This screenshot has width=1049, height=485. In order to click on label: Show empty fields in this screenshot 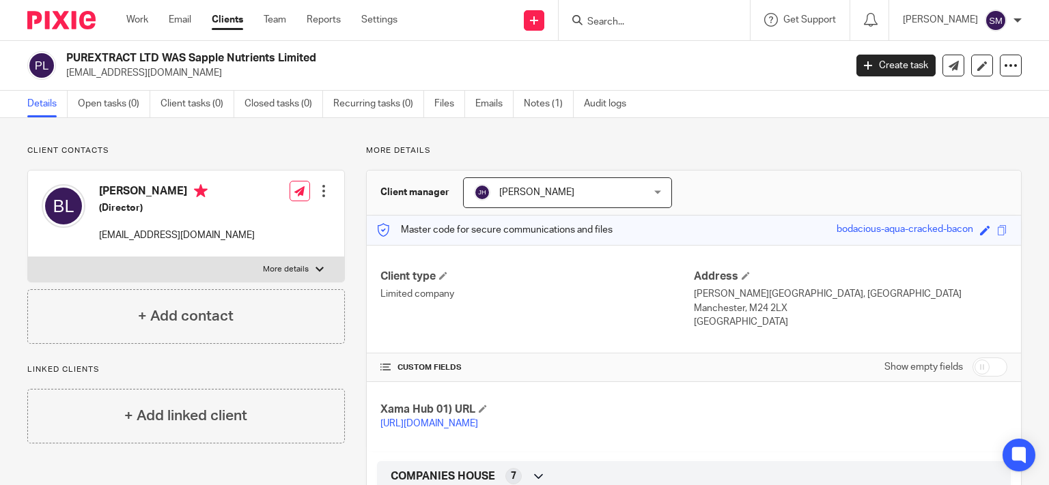, I will do `click(923, 367)`.